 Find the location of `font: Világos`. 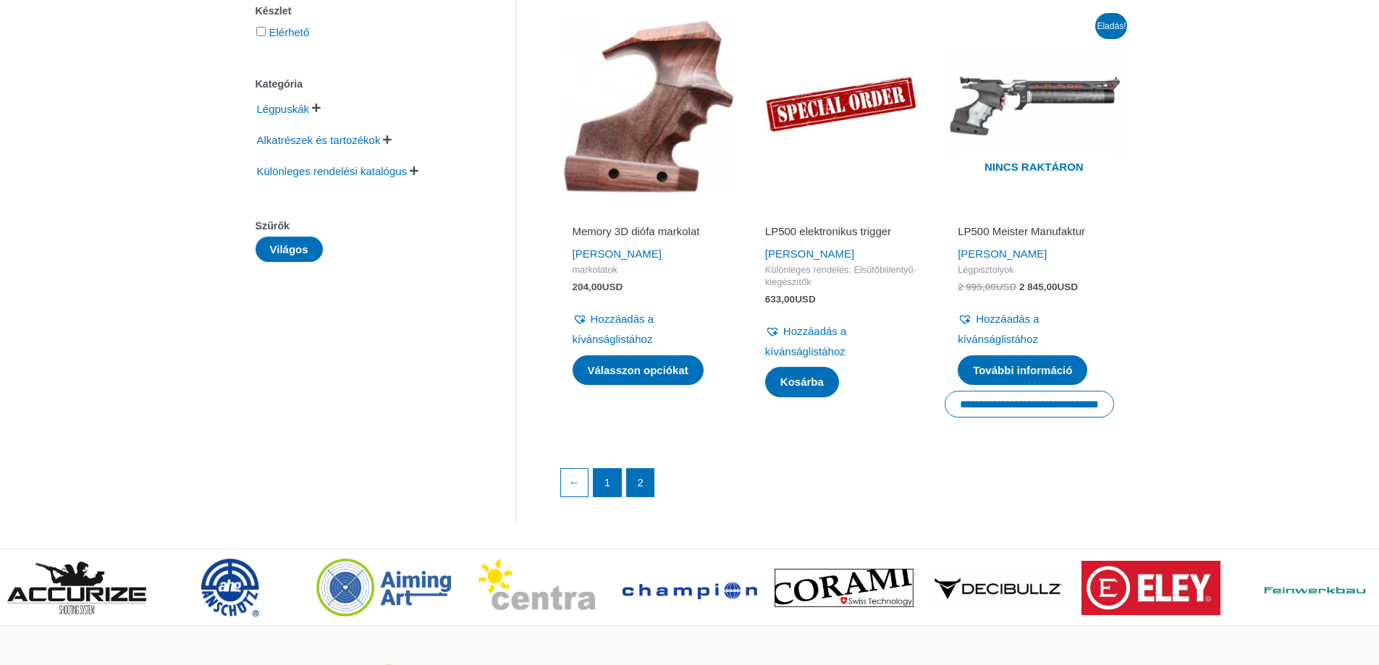

font: Világos is located at coordinates (289, 249).